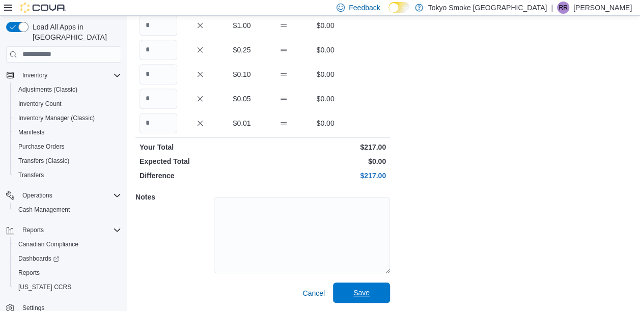 This screenshot has width=640, height=311. I want to click on button: Inventory Manager (Classic), so click(68, 118).